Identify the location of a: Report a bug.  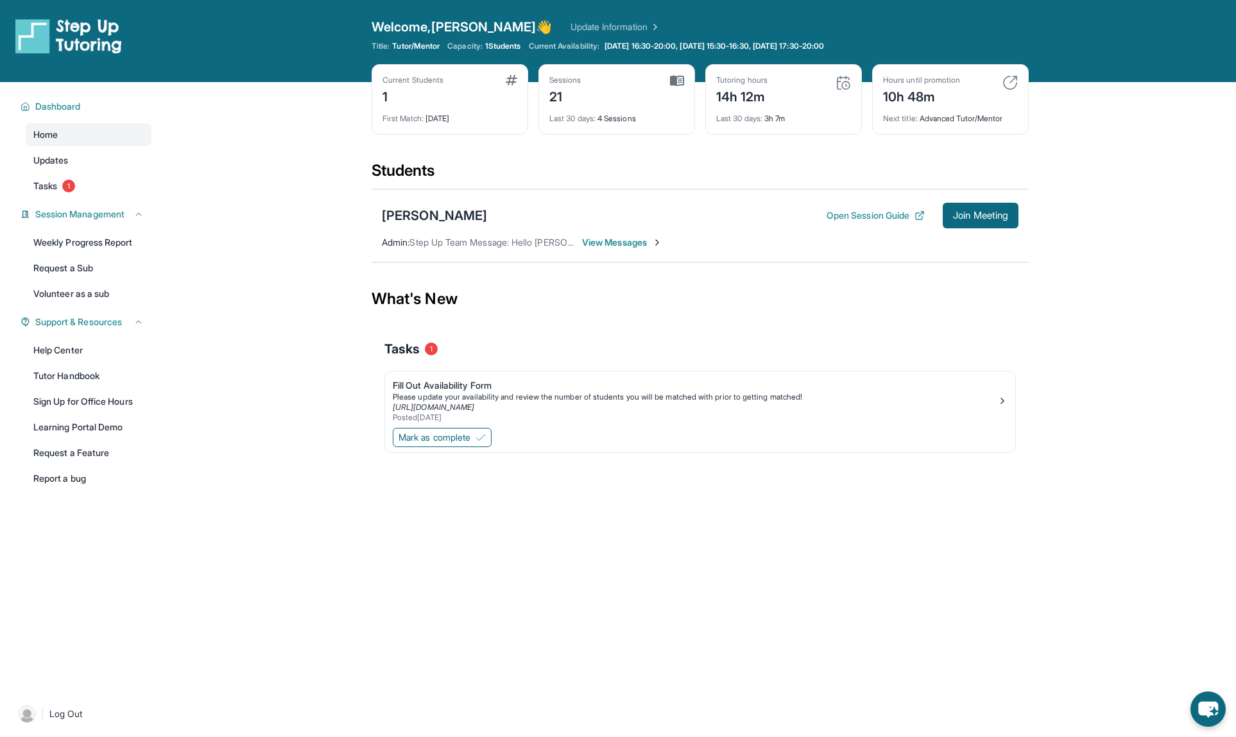
(89, 479).